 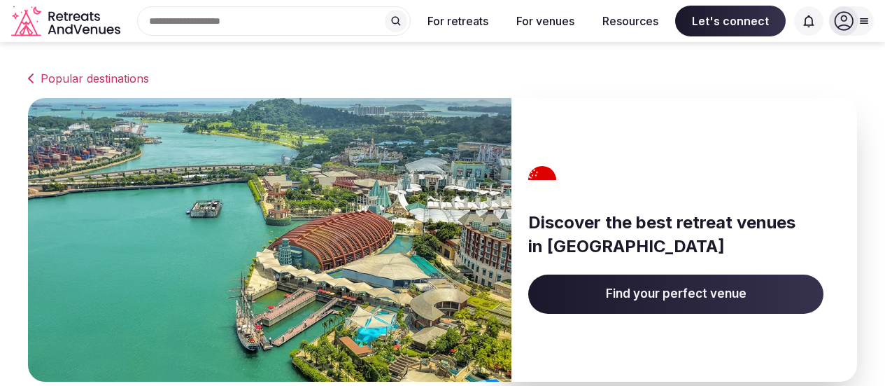 What do you see at coordinates (731, 21) in the screenshot?
I see `span: Let's connect` at bounding box center [731, 21].